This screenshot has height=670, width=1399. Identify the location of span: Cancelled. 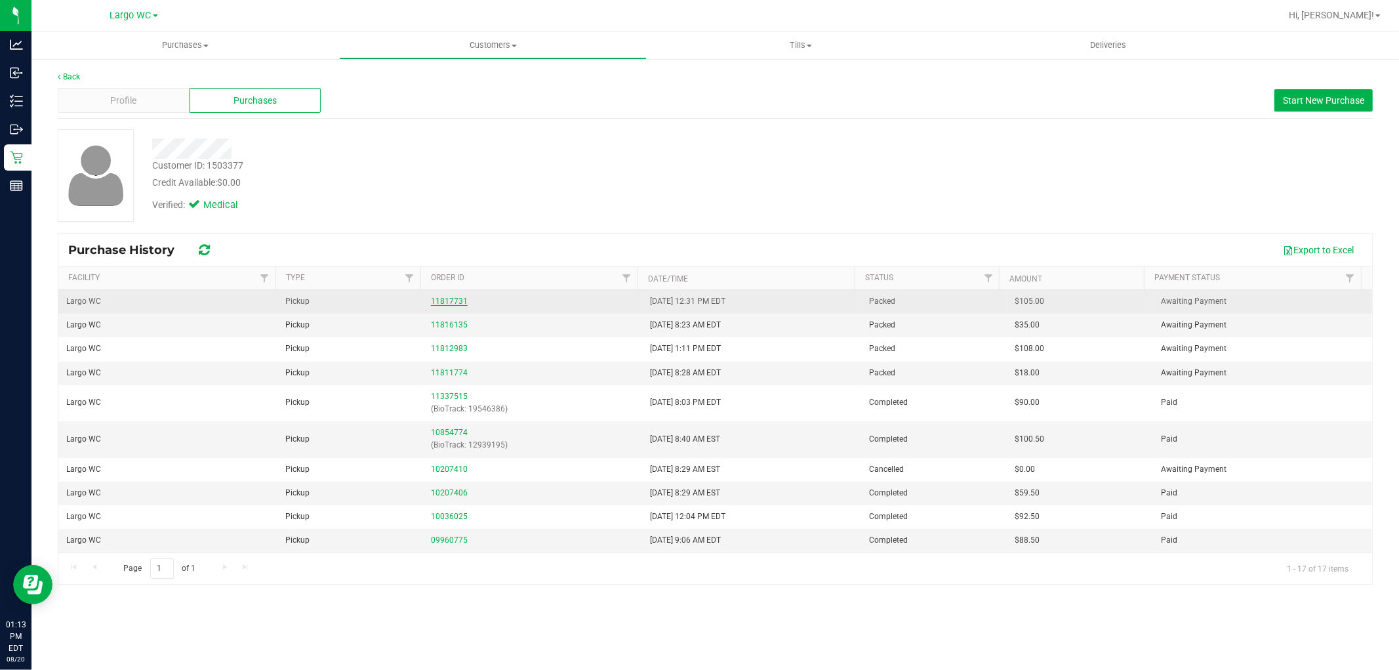
(886, 469).